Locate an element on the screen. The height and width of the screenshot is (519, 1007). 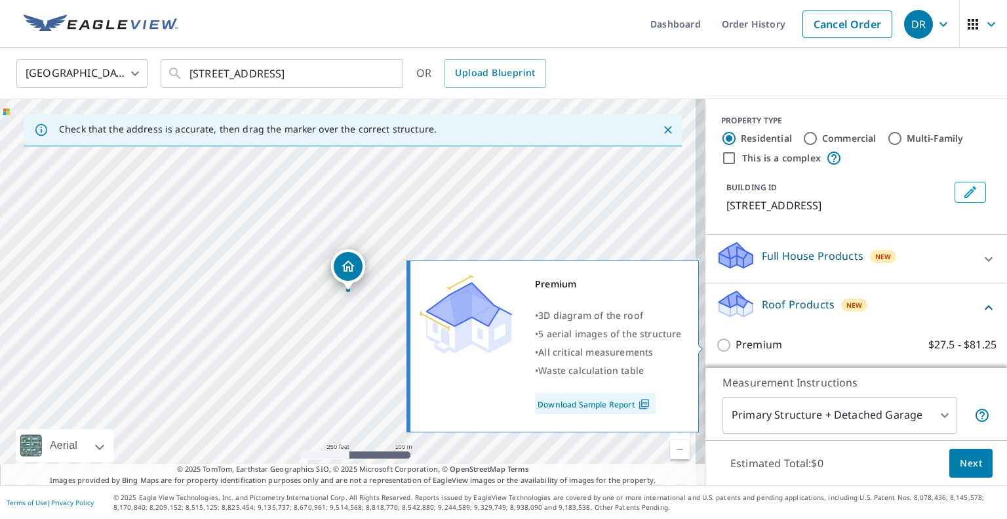
div: Primary Structure + Detached Garage is located at coordinates (840, 415).